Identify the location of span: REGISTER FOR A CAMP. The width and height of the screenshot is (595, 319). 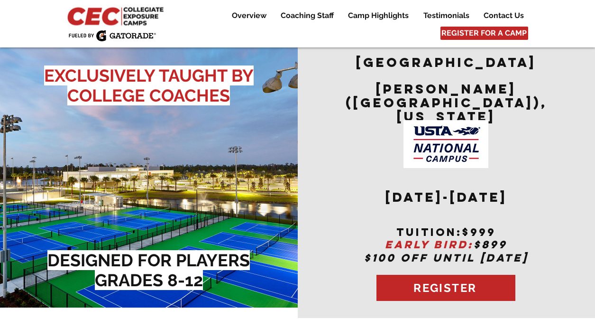
(484, 33).